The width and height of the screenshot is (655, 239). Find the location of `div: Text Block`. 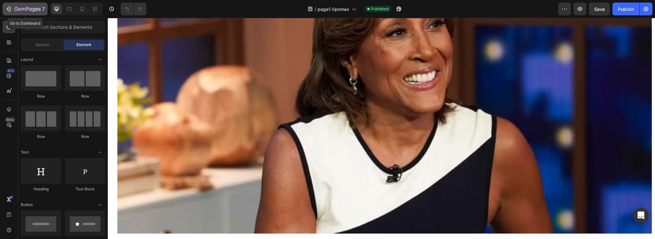

div: Text Block is located at coordinates (85, 189).